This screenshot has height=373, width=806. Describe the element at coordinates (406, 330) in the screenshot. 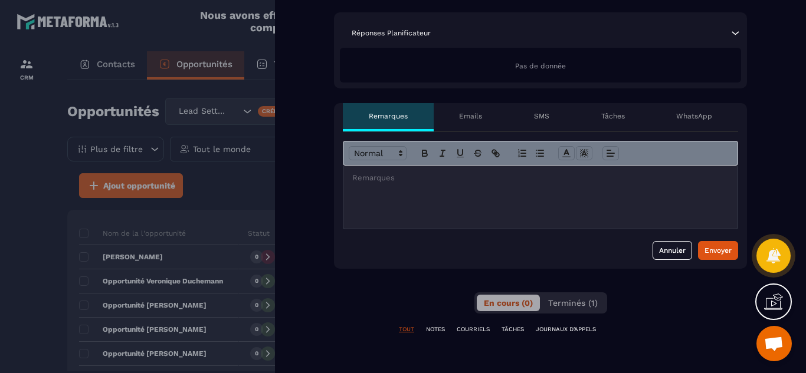

I see `p: TOUT` at that location.